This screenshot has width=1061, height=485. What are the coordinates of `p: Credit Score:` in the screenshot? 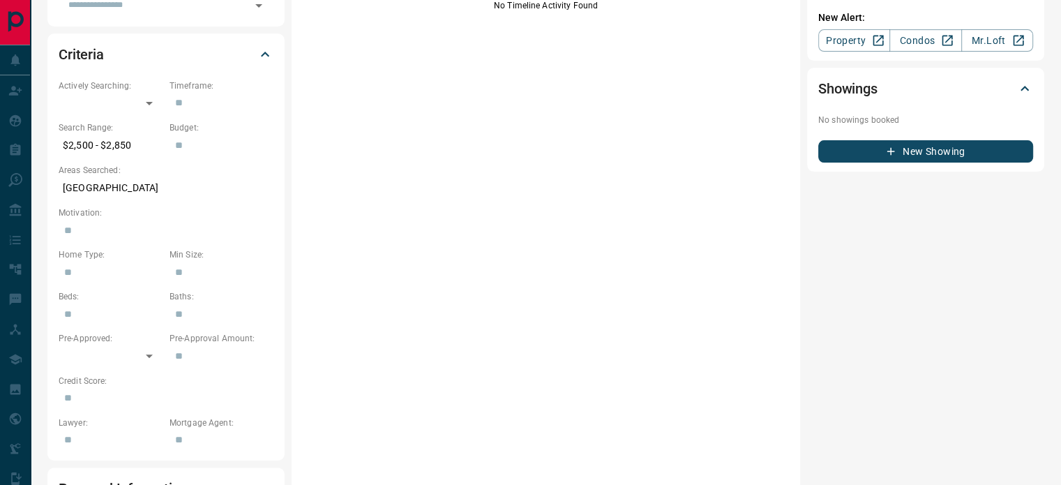 It's located at (166, 381).